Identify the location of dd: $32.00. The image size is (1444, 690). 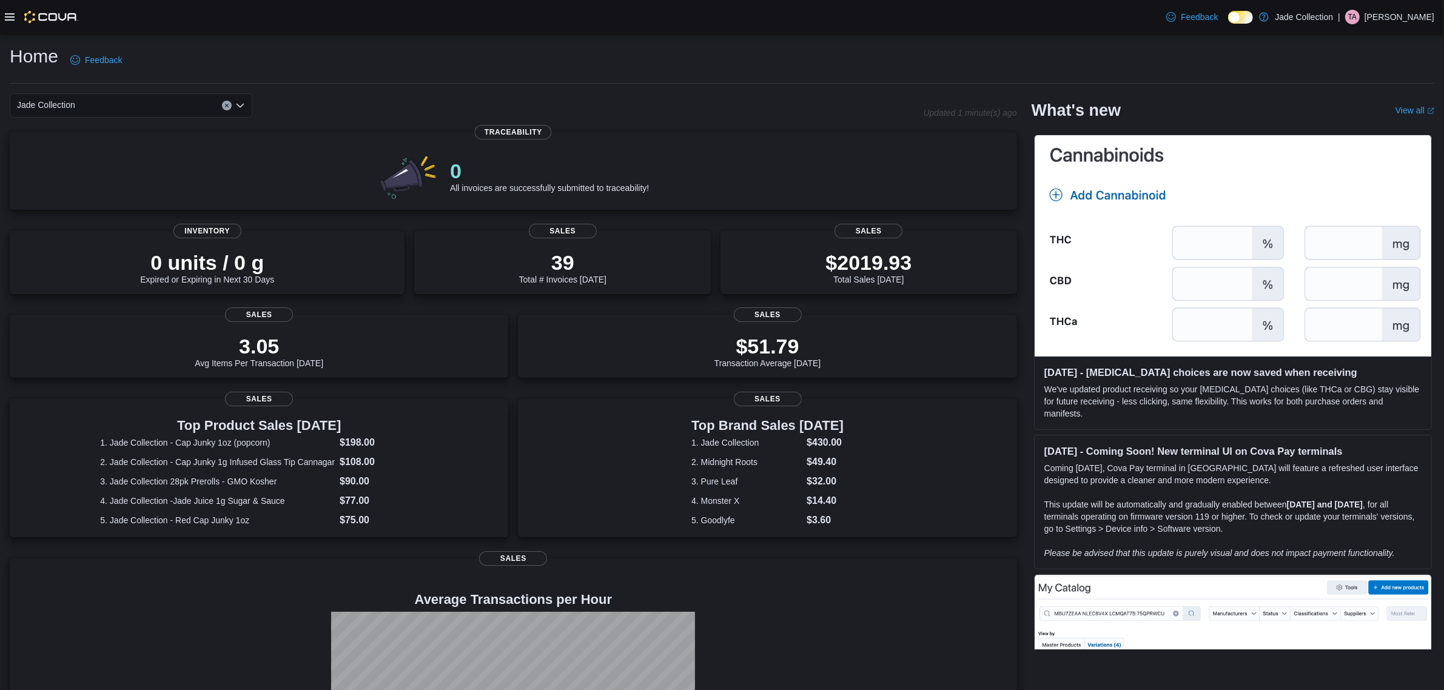
(825, 482).